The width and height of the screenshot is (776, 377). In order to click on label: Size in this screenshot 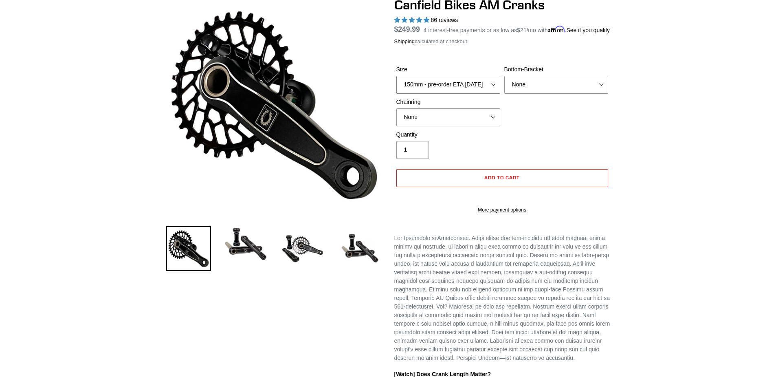, I will do `click(448, 69)`.